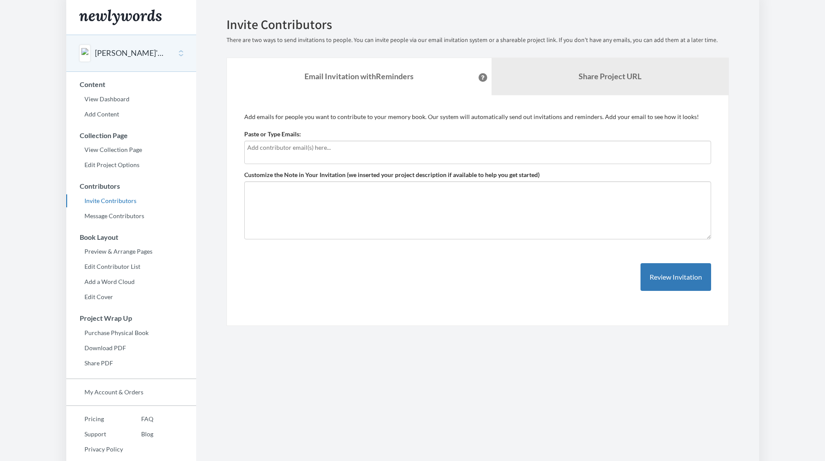 This screenshot has height=461, width=825. What do you see at coordinates (94, 435) in the screenshot?
I see `a: Support` at bounding box center [94, 435].